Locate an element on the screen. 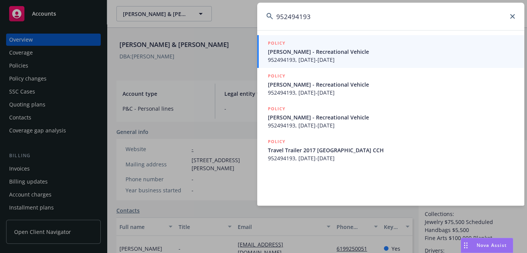  div: Drag to move is located at coordinates (466, 246).